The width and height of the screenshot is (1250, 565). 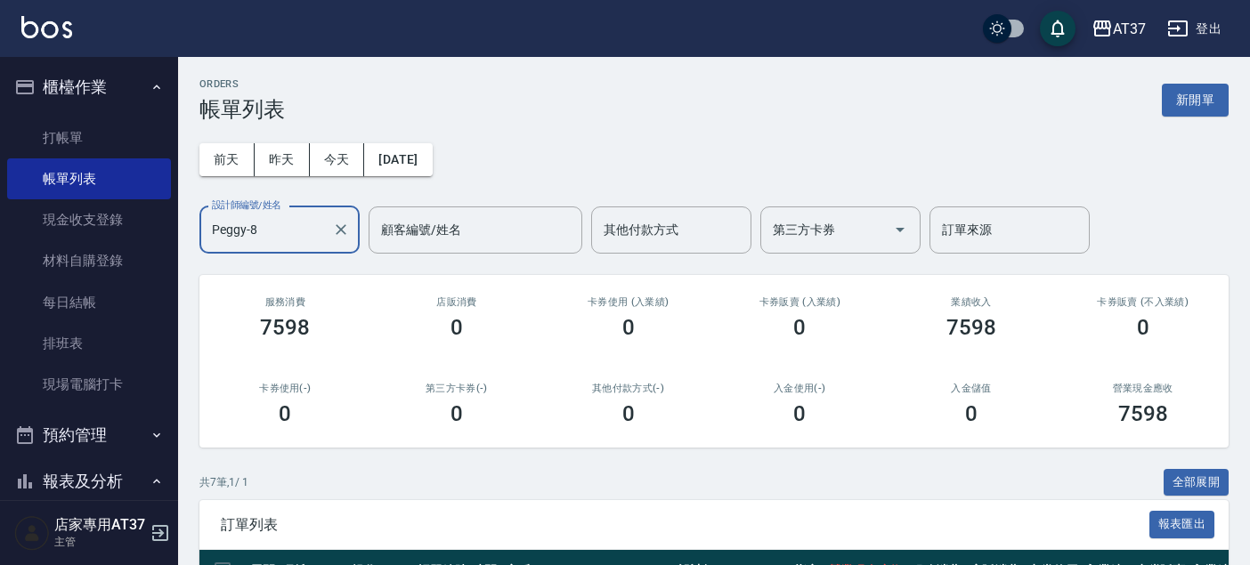 I want to click on h2: 店販消費, so click(x=457, y=302).